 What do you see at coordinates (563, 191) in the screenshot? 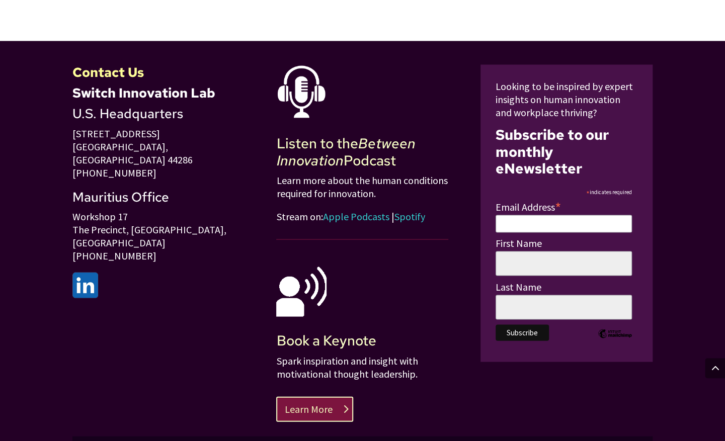
I see `div: indicates required` at bounding box center [563, 191].